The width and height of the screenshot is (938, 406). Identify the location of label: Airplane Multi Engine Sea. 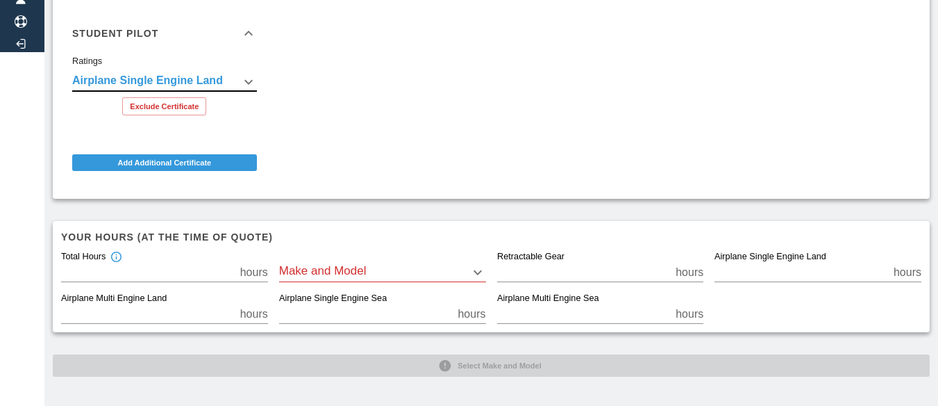
(548, 299).